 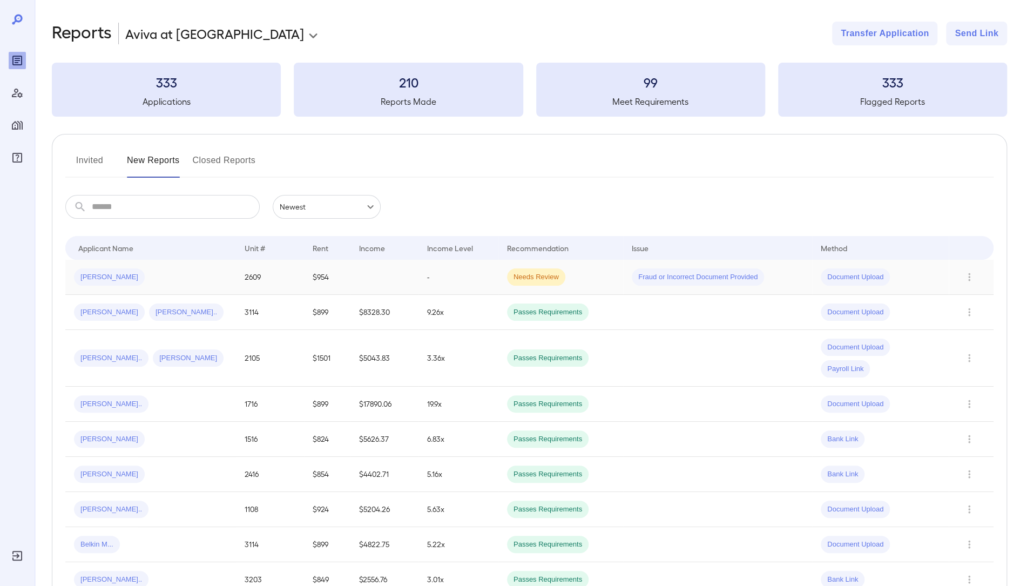 I want to click on td: $4822.75, so click(x=384, y=544).